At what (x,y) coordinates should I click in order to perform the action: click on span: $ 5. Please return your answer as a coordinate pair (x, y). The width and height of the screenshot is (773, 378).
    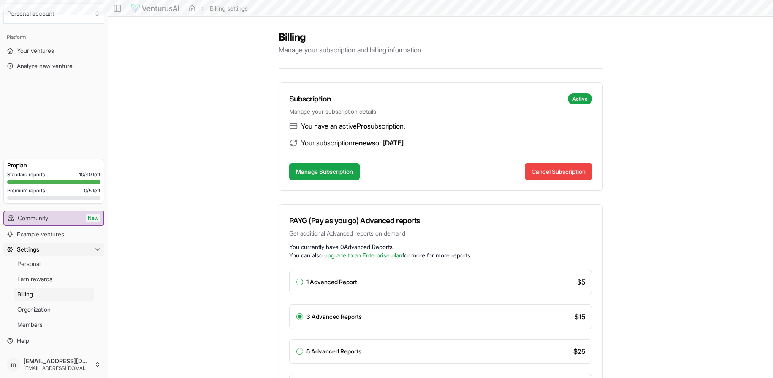
    Looking at the image, I should click on (581, 282).